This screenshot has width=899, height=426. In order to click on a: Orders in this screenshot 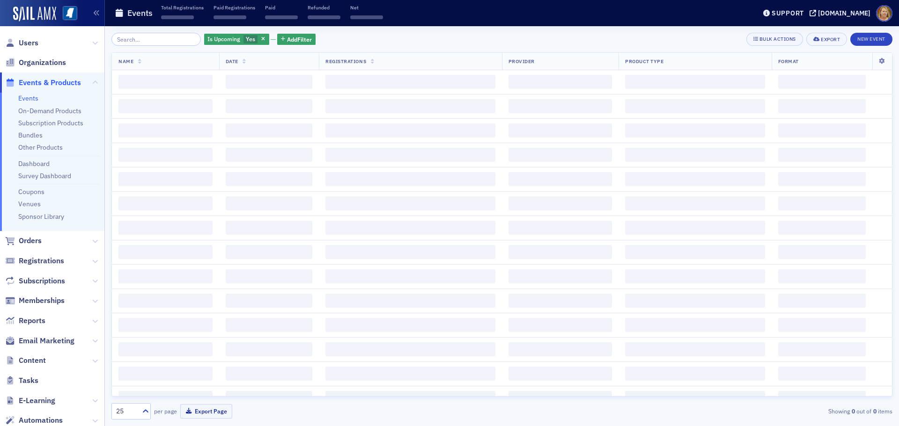, I will do `click(23, 241)`.